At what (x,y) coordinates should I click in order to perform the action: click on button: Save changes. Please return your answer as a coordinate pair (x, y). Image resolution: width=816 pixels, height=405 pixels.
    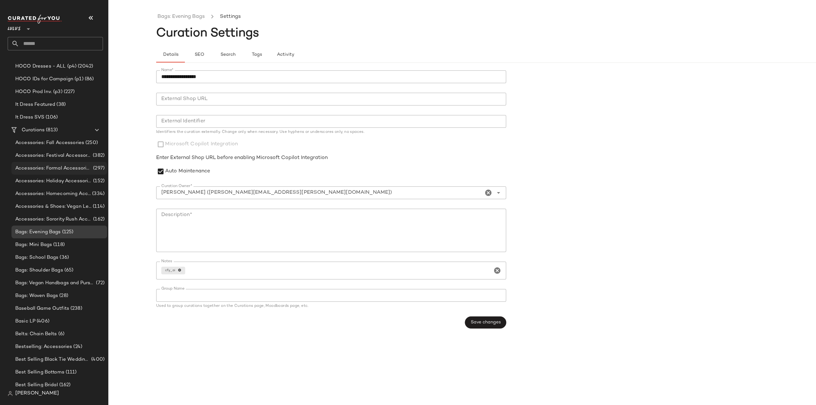
    Looking at the image, I should click on (486, 323).